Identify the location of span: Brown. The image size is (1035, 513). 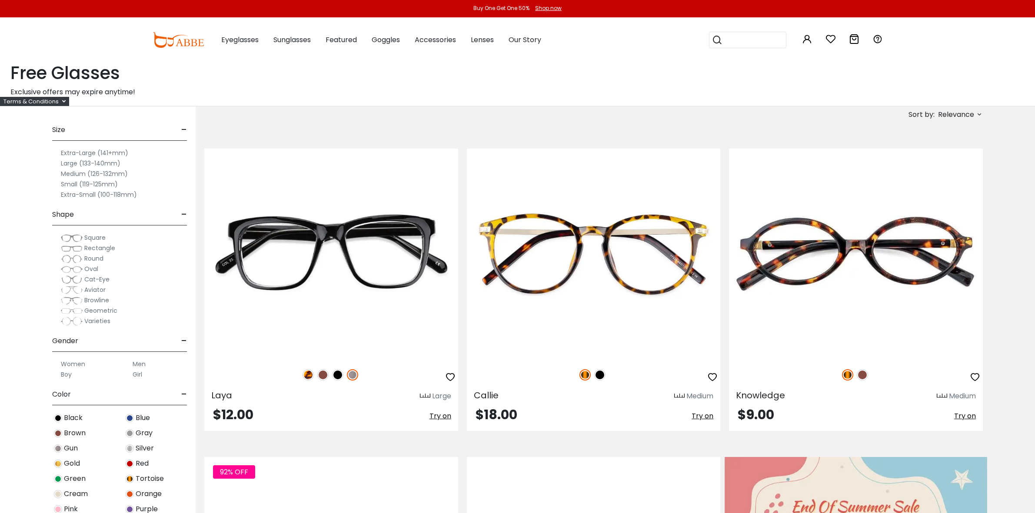
(75, 433).